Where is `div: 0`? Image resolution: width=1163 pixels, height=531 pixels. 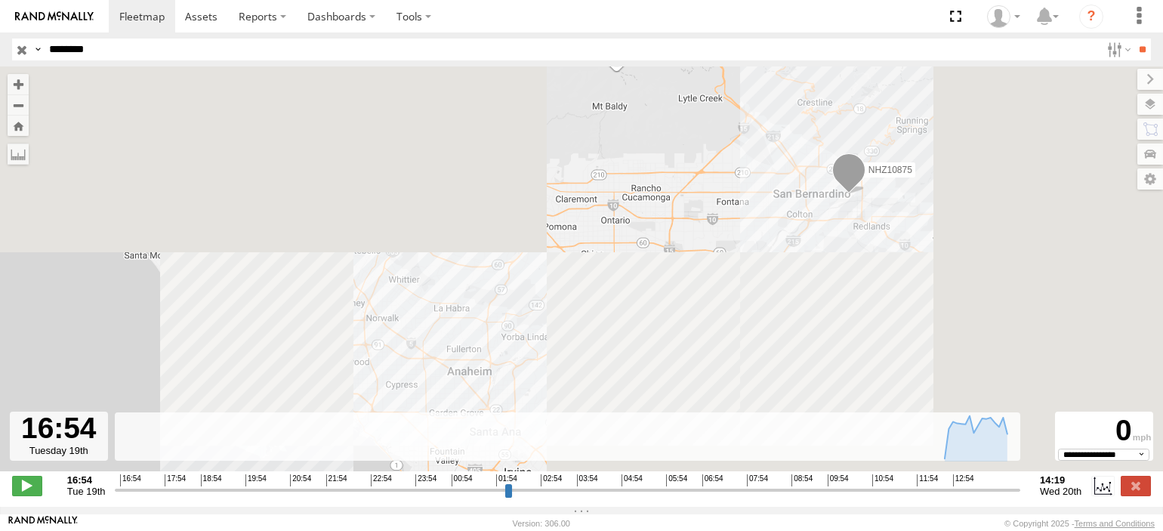 div: 0 is located at coordinates (1104, 431).